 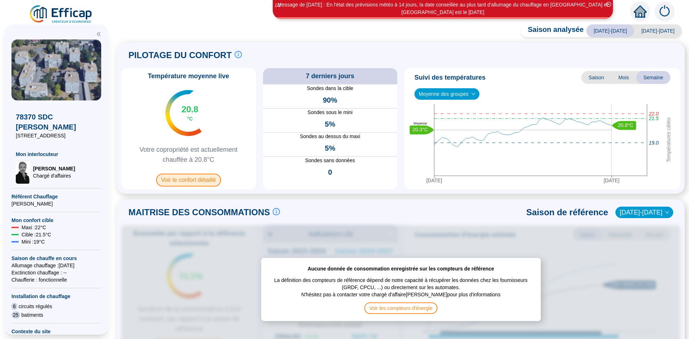 What do you see at coordinates (180, 55) in the screenshot?
I see `span: PILOTAGE DU CONFORT` at bounding box center [180, 55].